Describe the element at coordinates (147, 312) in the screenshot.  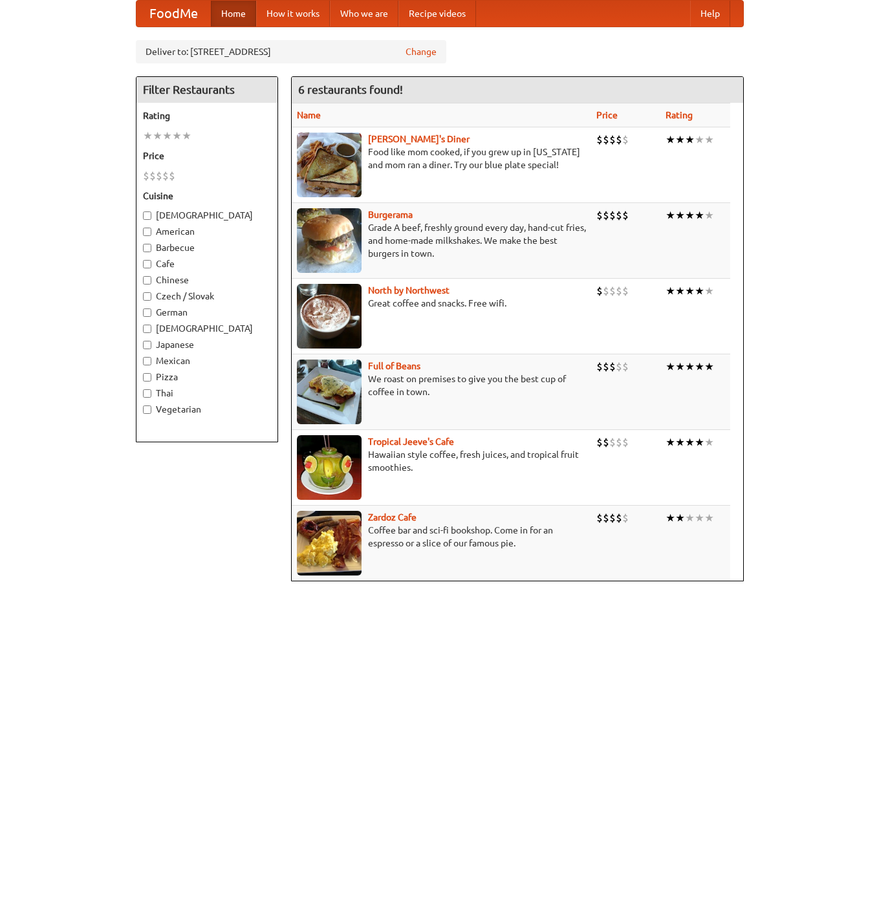
I see `input: German` at that location.